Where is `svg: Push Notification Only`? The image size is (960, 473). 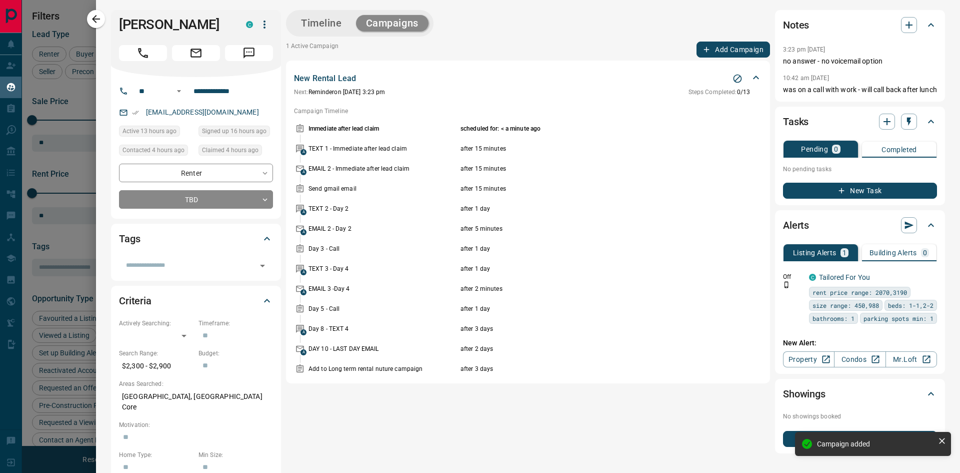
svg: Push Notification Only is located at coordinates (787, 285).